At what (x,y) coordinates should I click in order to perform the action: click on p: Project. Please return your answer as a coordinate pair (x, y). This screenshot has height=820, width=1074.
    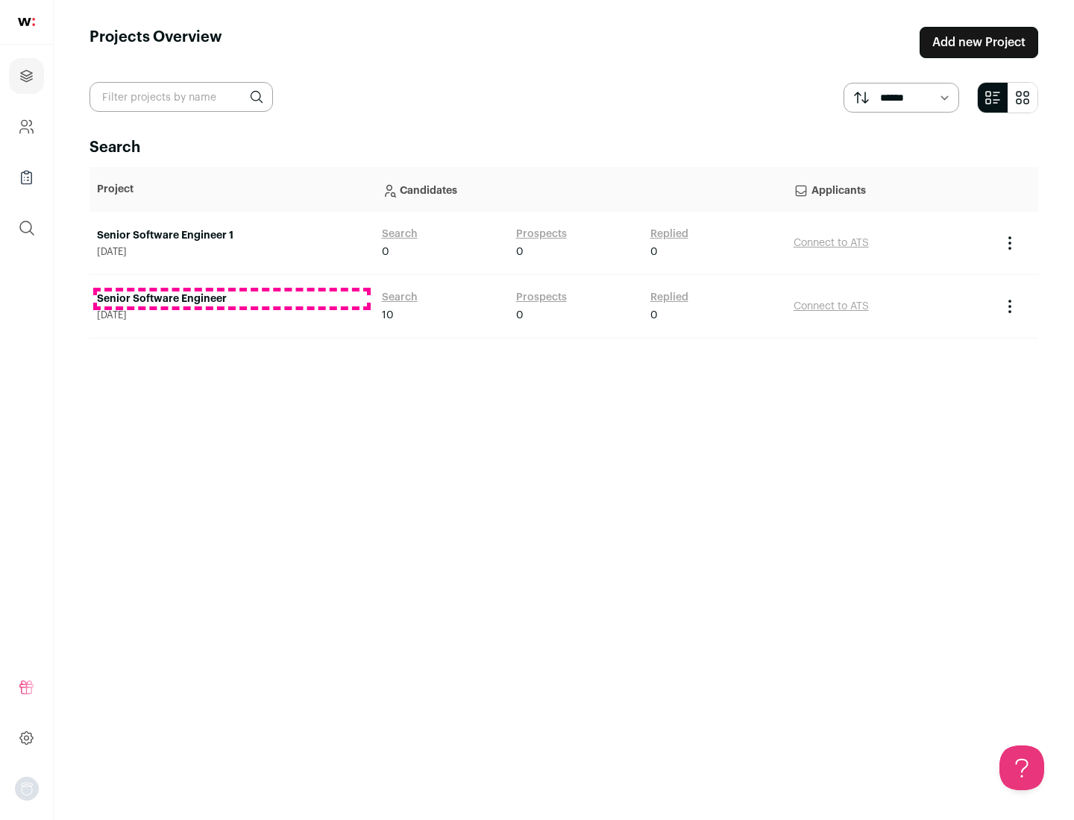
    Looking at the image, I should click on (232, 189).